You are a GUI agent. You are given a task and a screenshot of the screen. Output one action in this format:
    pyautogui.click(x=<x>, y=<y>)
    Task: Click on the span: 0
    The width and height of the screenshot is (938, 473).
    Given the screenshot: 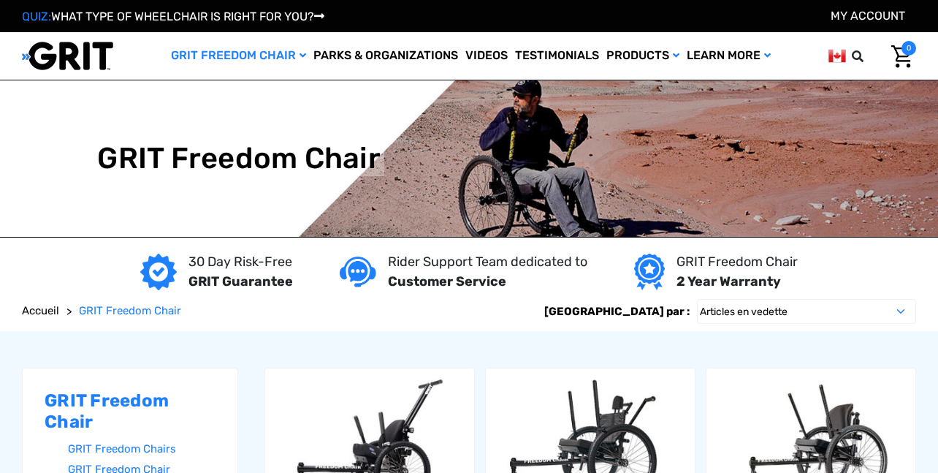 What is the action you would take?
    pyautogui.click(x=909, y=48)
    